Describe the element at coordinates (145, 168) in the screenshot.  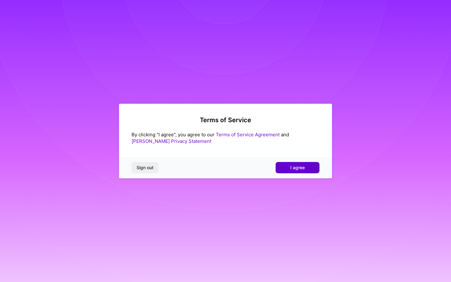
I see `button: Sign out` at that location.